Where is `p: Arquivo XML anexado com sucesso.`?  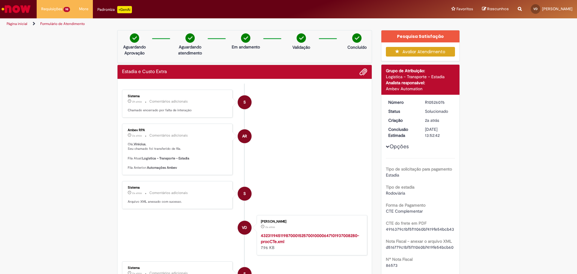 p: Arquivo XML anexado com sucesso. is located at coordinates (178, 202).